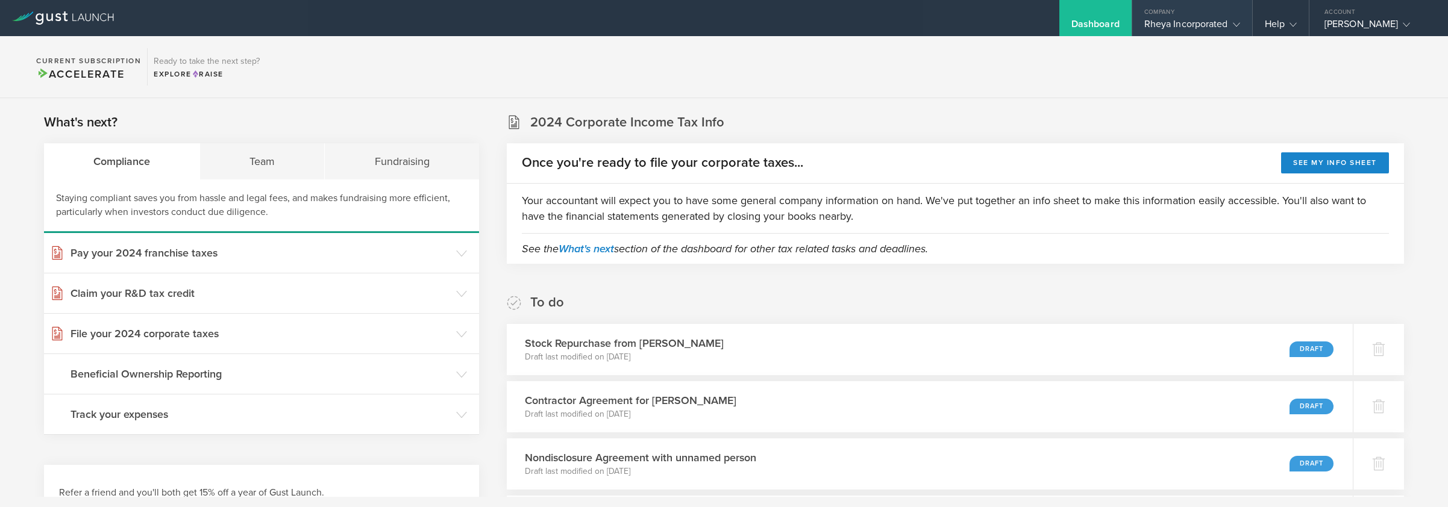  I want to click on h2: Current Subscription, so click(89, 61).